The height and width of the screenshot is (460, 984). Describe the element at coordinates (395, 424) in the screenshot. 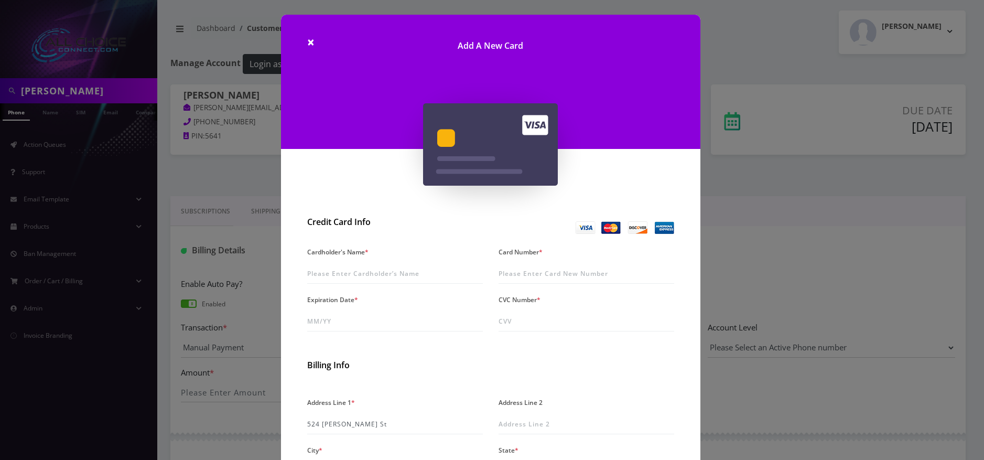

I see `input: Address Line 1` at that location.